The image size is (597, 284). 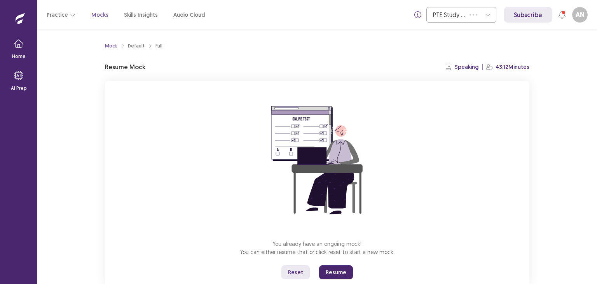 I want to click on p: Mocks, so click(x=100, y=15).